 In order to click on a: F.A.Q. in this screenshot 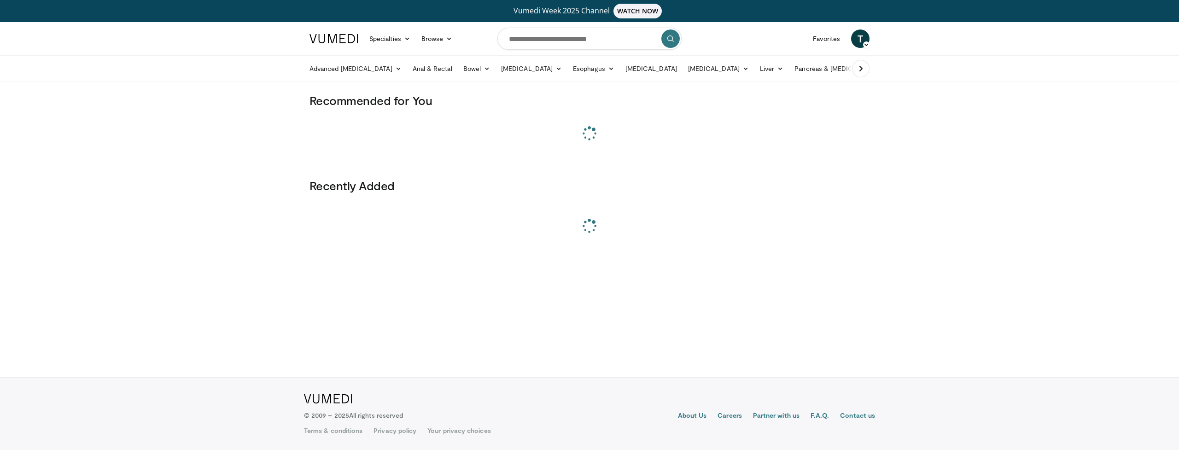, I will do `click(820, 416)`.